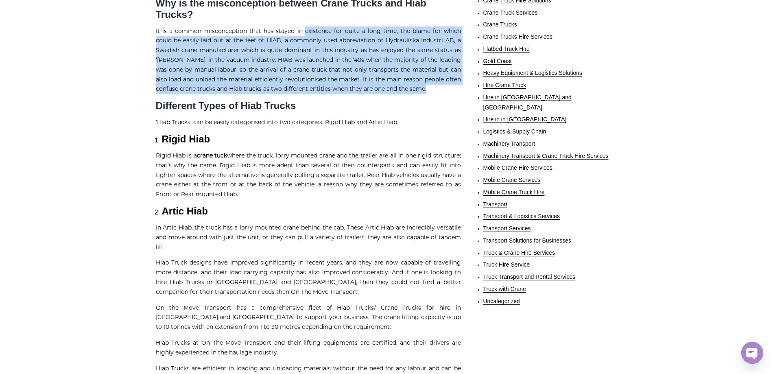 This screenshot has width=775, height=374. Describe the element at coordinates (533, 73) in the screenshot. I see `a: Heavy Equipment & Logistics Solutions` at that location.